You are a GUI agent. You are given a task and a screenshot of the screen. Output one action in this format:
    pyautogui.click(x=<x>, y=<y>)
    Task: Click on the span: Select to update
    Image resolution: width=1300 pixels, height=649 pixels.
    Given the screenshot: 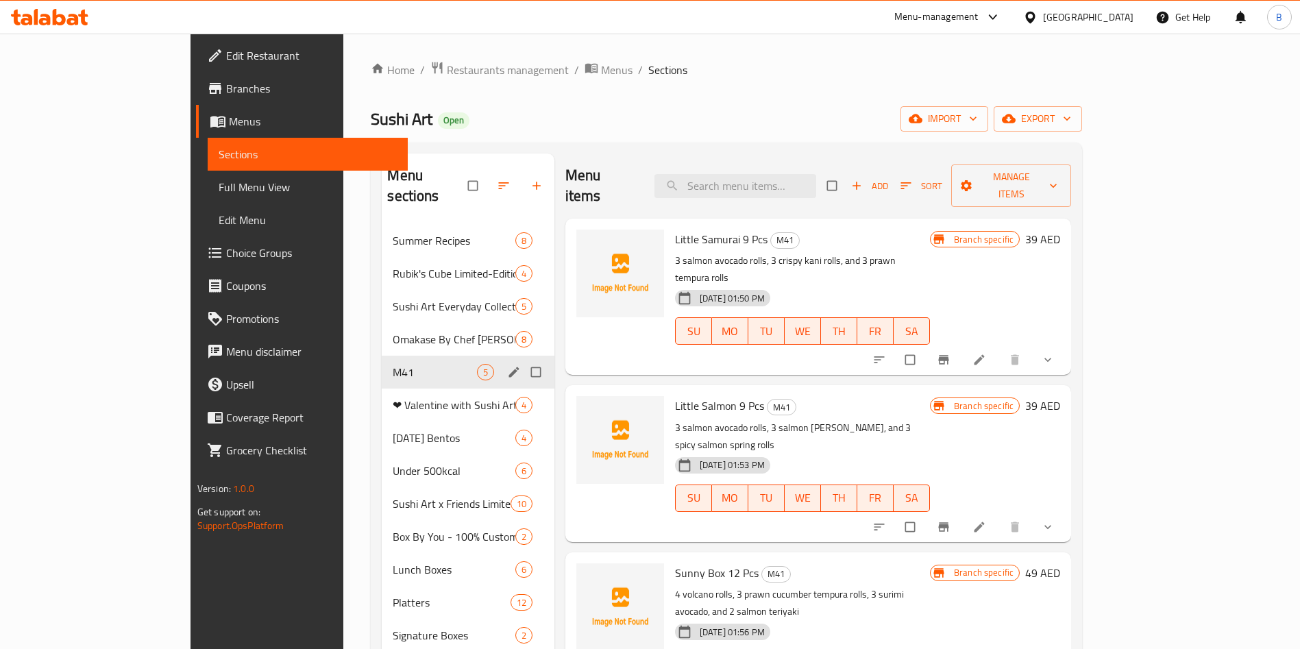 What is the action you would take?
    pyautogui.click(x=912, y=360)
    